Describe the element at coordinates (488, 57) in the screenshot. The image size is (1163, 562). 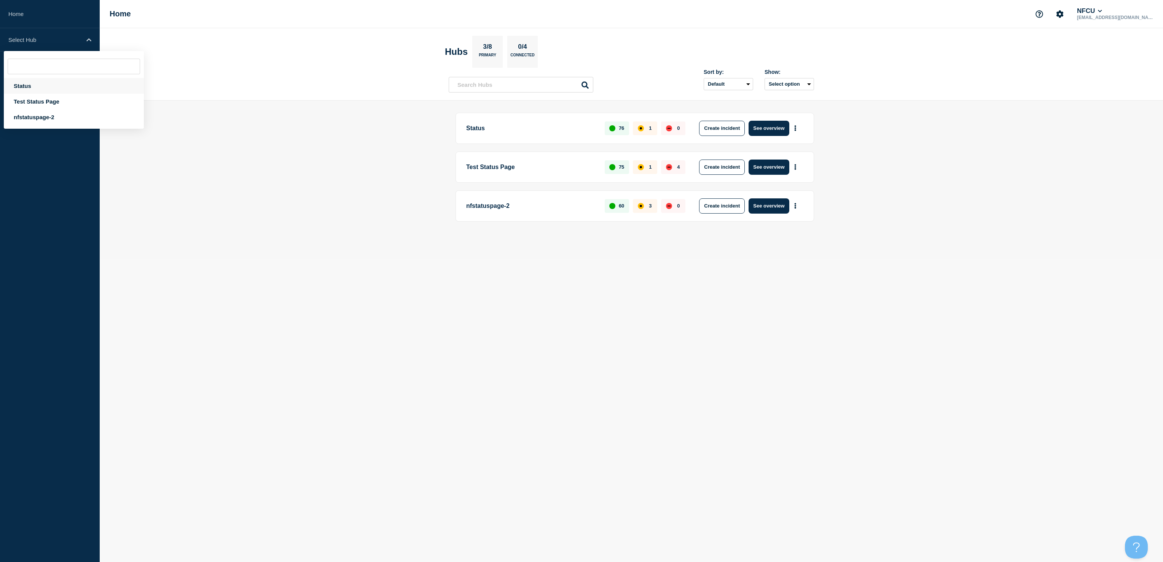
I see `p: Primary` at that location.